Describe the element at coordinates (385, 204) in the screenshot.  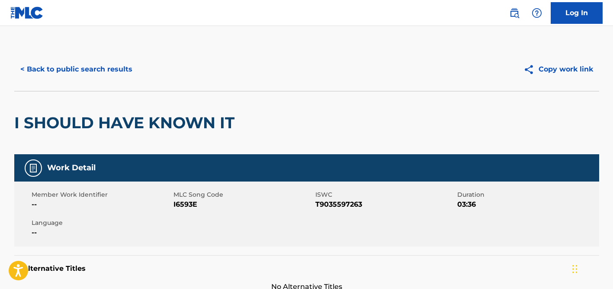
I see `span: T9035597263` at that location.